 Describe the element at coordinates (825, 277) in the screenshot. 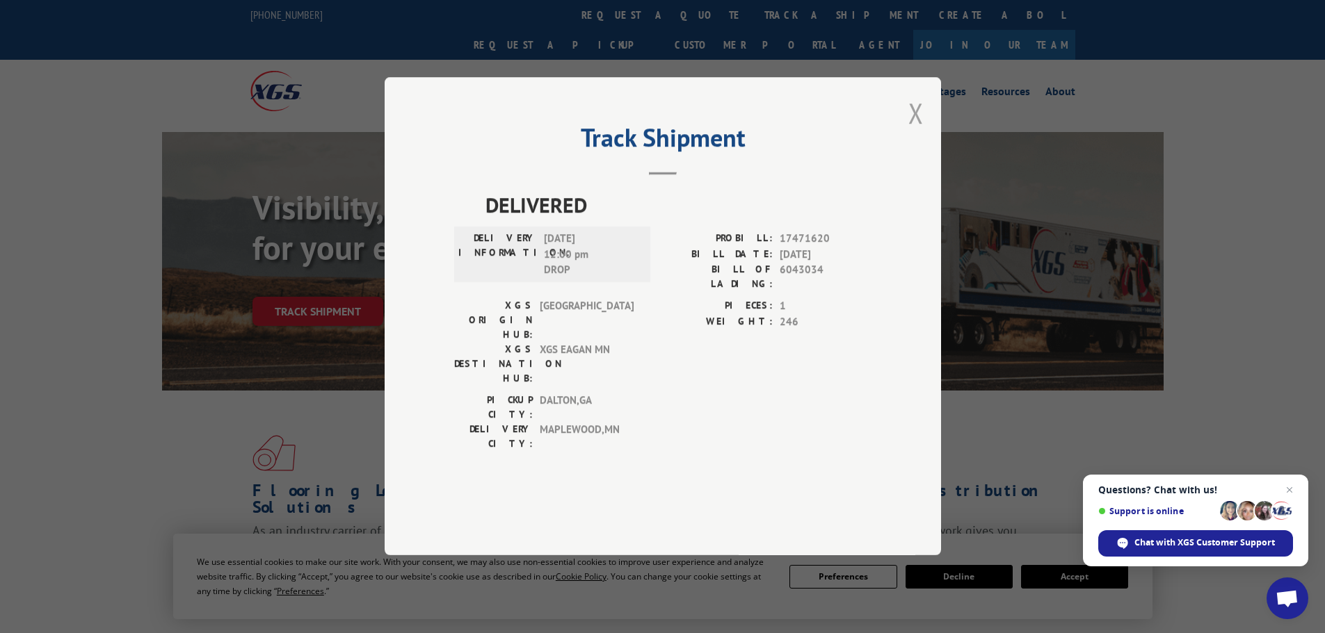

I see `span: 6043034` at that location.